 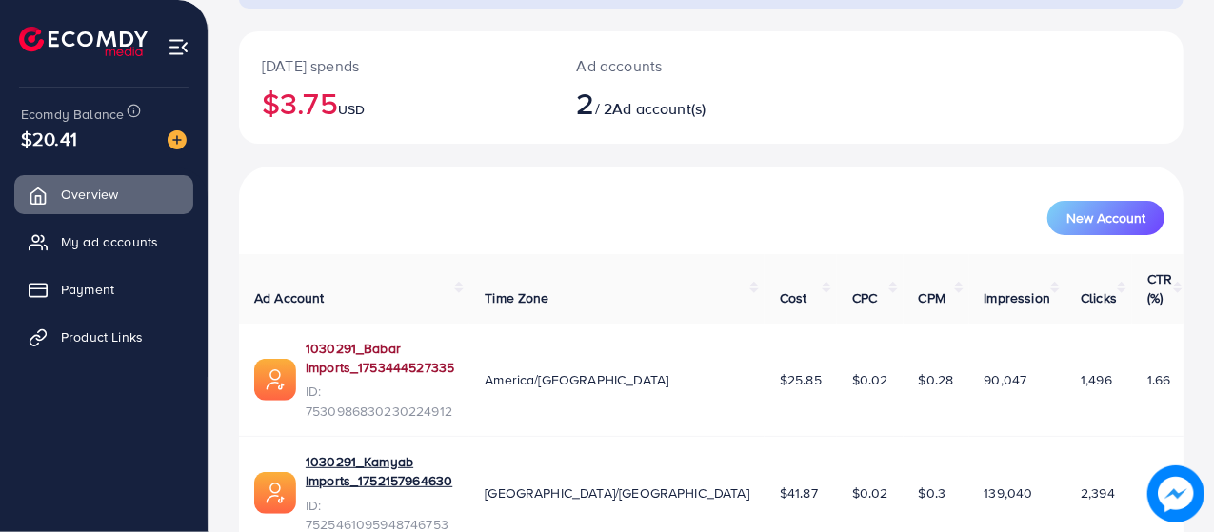 What do you see at coordinates (110, 242) in the screenshot?
I see `span: My ad accounts` at bounding box center [110, 242].